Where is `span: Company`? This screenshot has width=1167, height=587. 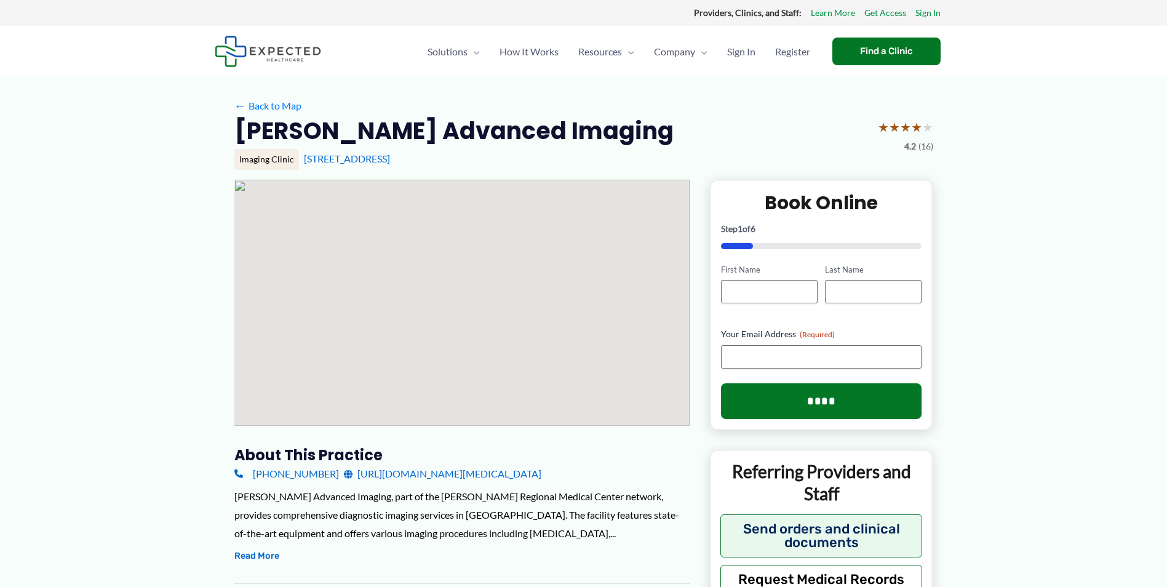
span: Company is located at coordinates (674, 52).